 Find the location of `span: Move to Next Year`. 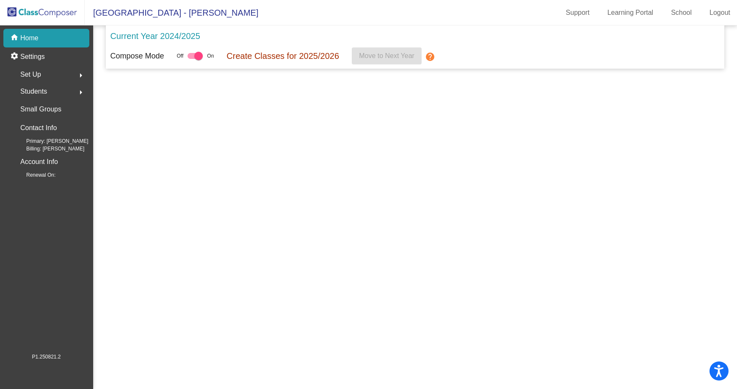

span: Move to Next Year is located at coordinates (387, 55).